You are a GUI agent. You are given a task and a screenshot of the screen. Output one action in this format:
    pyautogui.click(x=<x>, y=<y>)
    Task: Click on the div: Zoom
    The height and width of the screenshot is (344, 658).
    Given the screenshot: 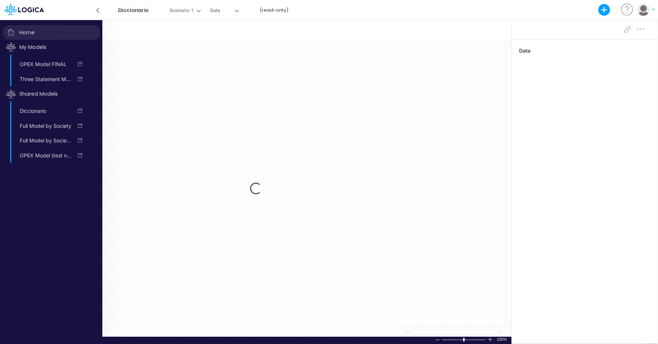 What is the action you would take?
    pyautogui.click(x=464, y=340)
    